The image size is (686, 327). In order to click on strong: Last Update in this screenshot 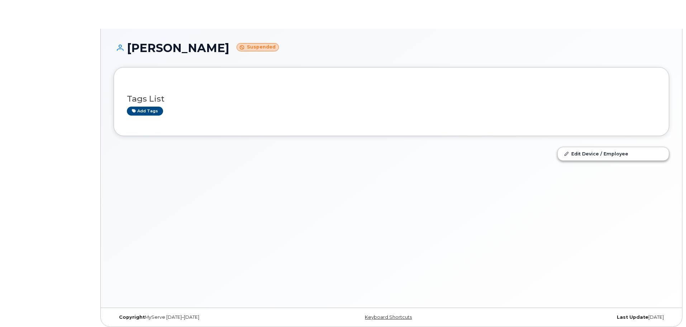, I will do `click(633, 317)`.